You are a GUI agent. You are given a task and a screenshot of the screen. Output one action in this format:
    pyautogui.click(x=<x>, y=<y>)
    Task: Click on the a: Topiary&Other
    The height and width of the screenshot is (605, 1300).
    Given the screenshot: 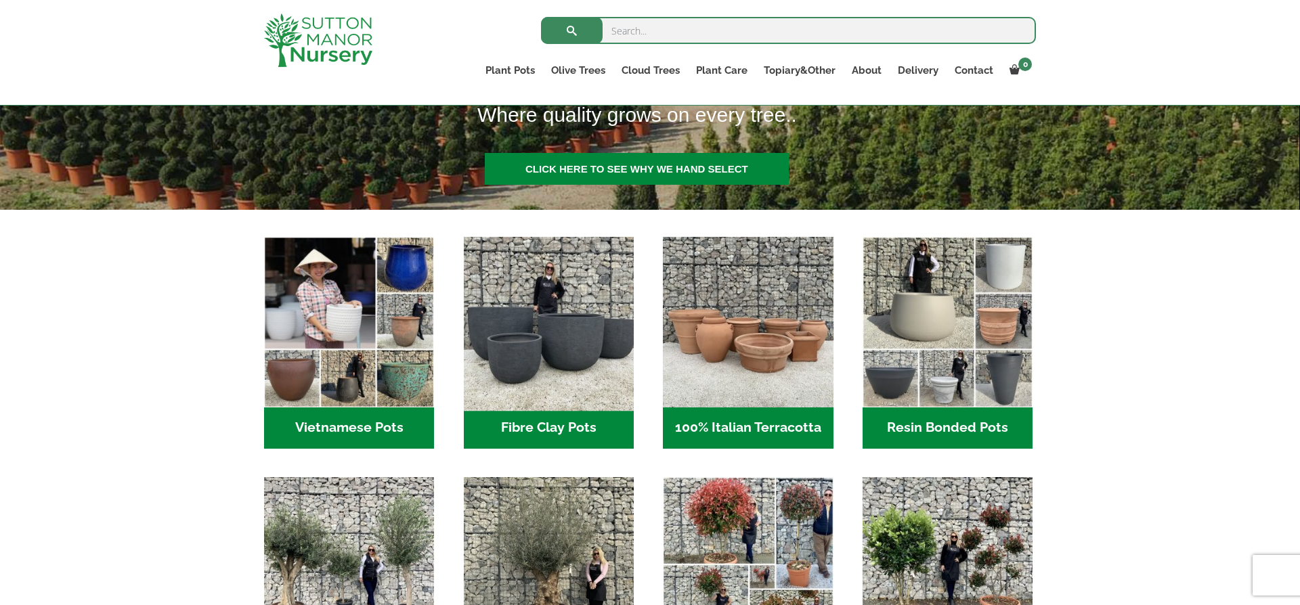 What is the action you would take?
    pyautogui.click(x=800, y=70)
    